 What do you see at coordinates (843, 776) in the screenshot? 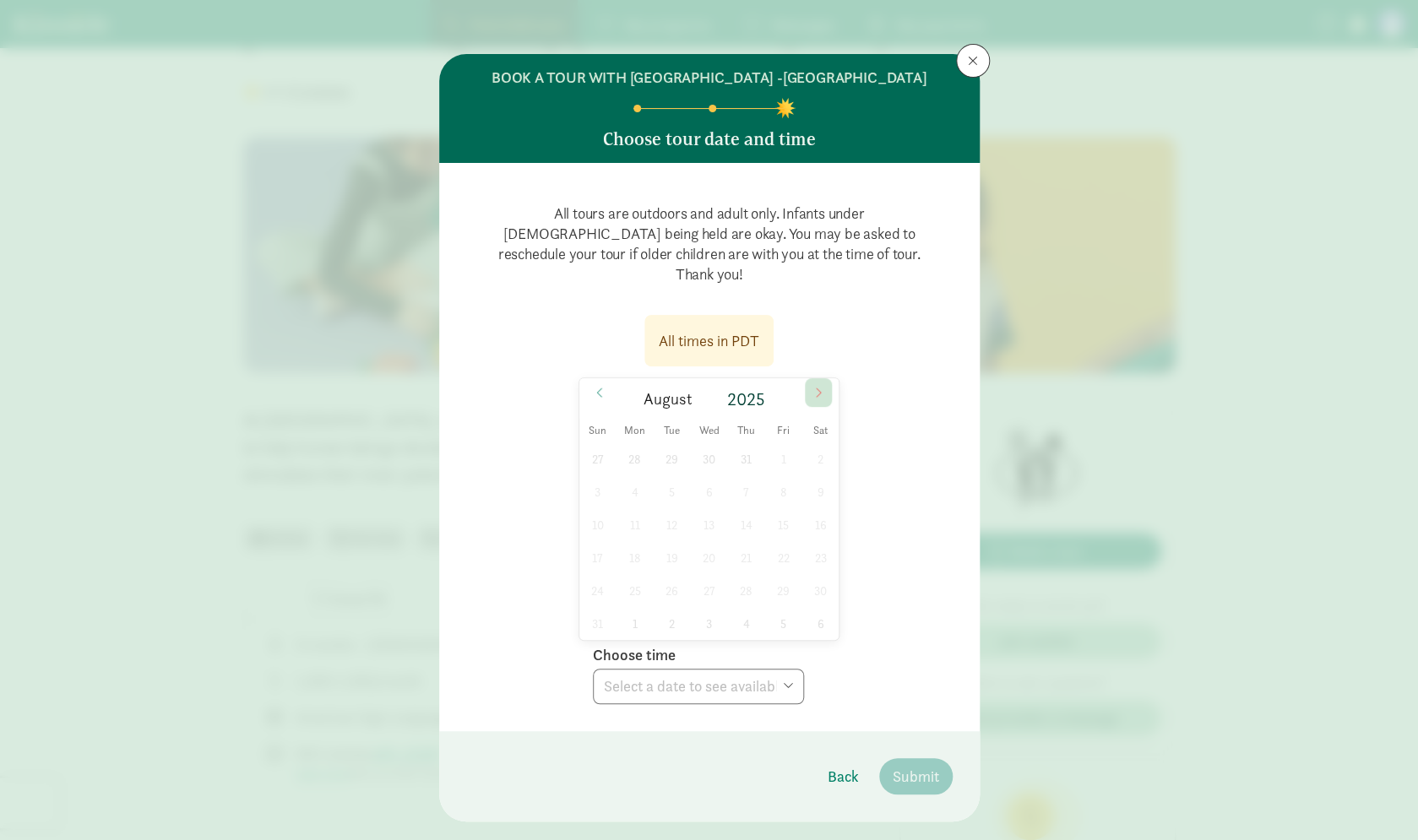
I see `button: Back` at bounding box center [843, 776].